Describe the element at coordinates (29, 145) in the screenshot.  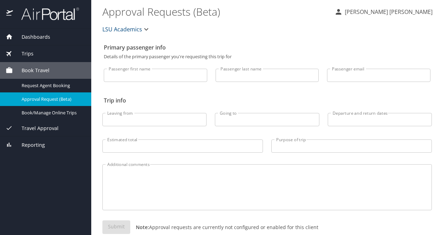
I see `span: Reporting` at that location.